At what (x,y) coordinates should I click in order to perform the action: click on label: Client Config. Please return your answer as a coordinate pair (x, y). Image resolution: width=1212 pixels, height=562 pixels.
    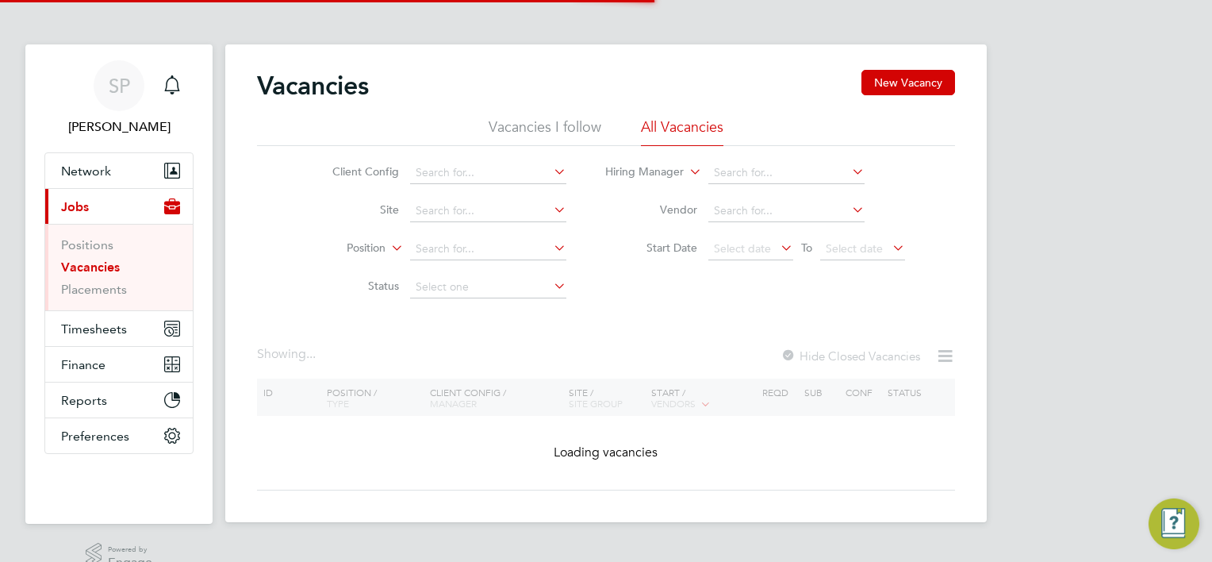
    Looking at the image, I should click on (353, 171).